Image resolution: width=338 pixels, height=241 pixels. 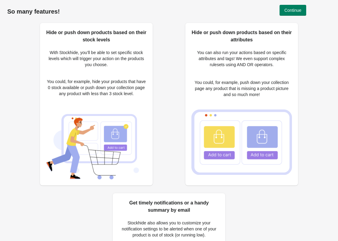 What do you see at coordinates (241, 142) in the screenshot?
I see `img: Hide or push down products based on their attributes` at bounding box center [241, 142].